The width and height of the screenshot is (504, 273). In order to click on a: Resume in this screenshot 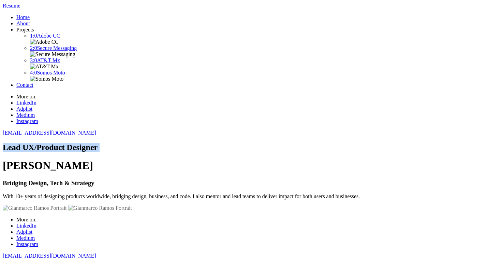, I will do `click(12, 5)`.